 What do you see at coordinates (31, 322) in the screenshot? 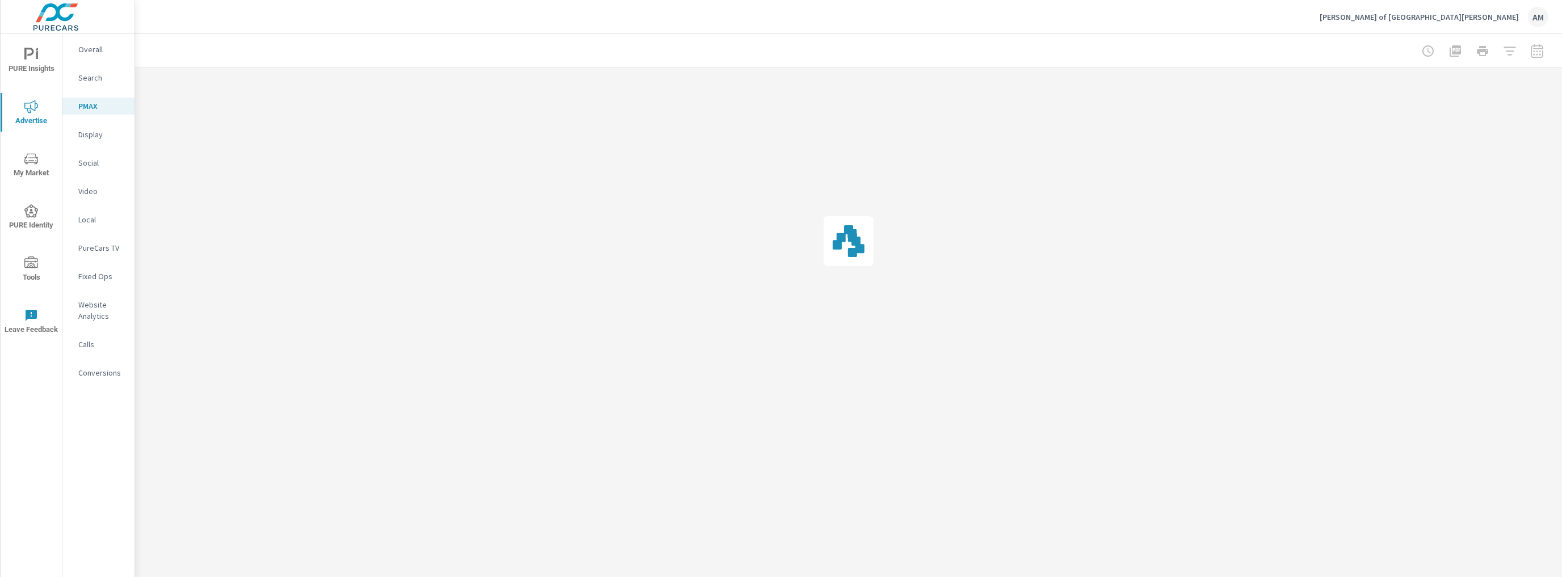
I see `span: Leave Feedback` at bounding box center [31, 322].